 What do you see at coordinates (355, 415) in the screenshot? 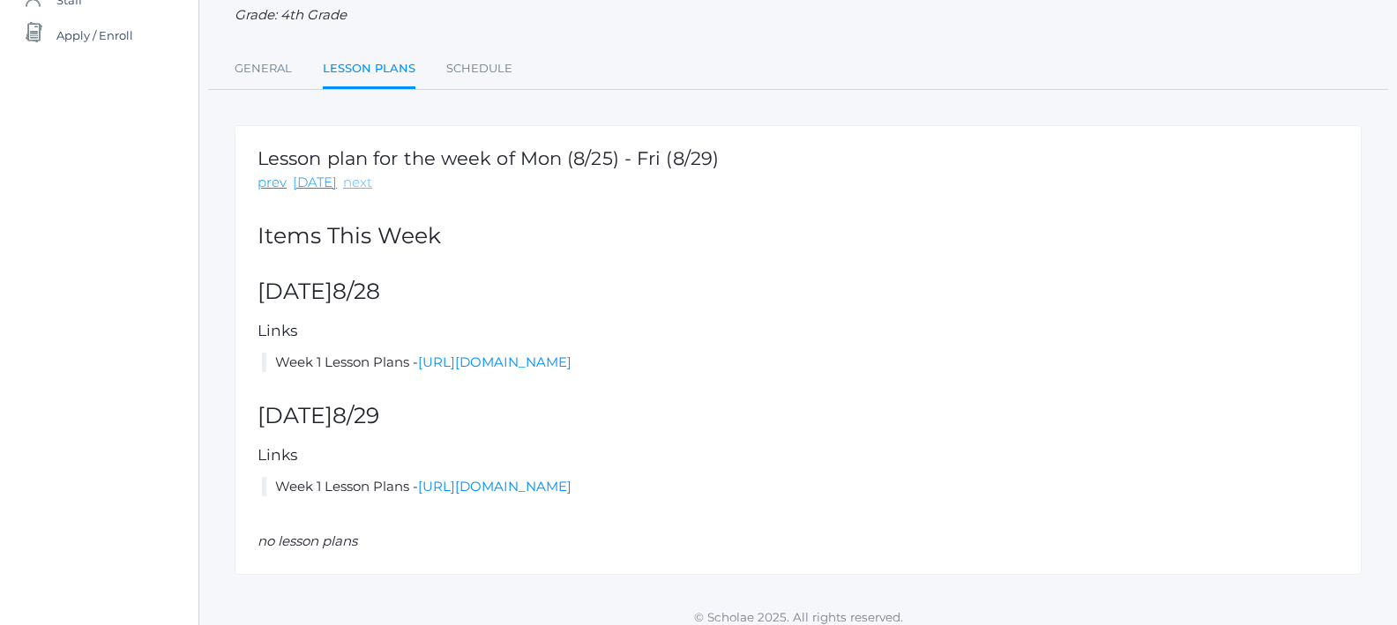
I see `span: 8/29` at bounding box center [355, 415].